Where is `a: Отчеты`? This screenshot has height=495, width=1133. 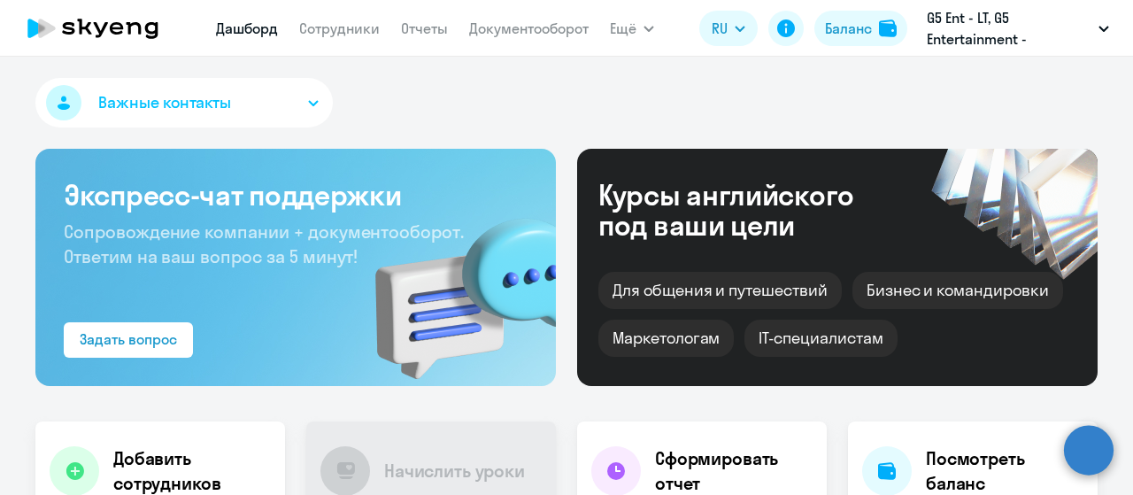 a: Отчеты is located at coordinates (424, 28).